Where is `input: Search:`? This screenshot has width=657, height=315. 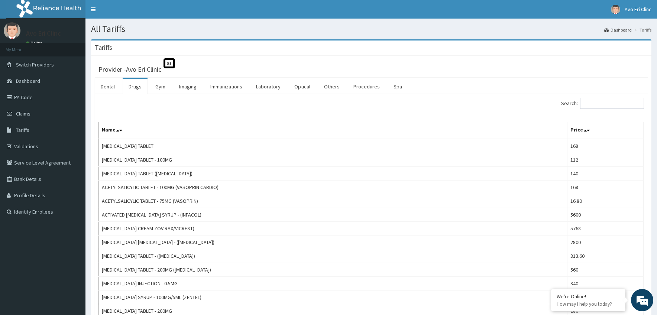
input: Search: is located at coordinates (612, 103).